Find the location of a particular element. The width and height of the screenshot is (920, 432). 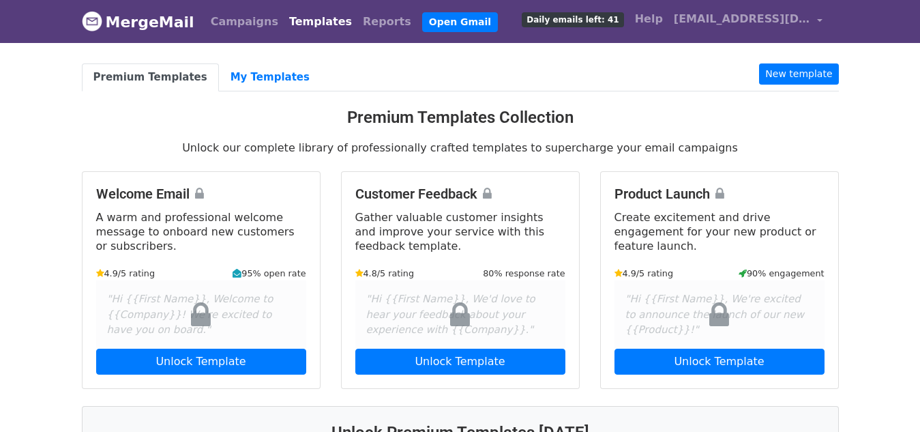

h4: Welcome Email is located at coordinates (201, 194).